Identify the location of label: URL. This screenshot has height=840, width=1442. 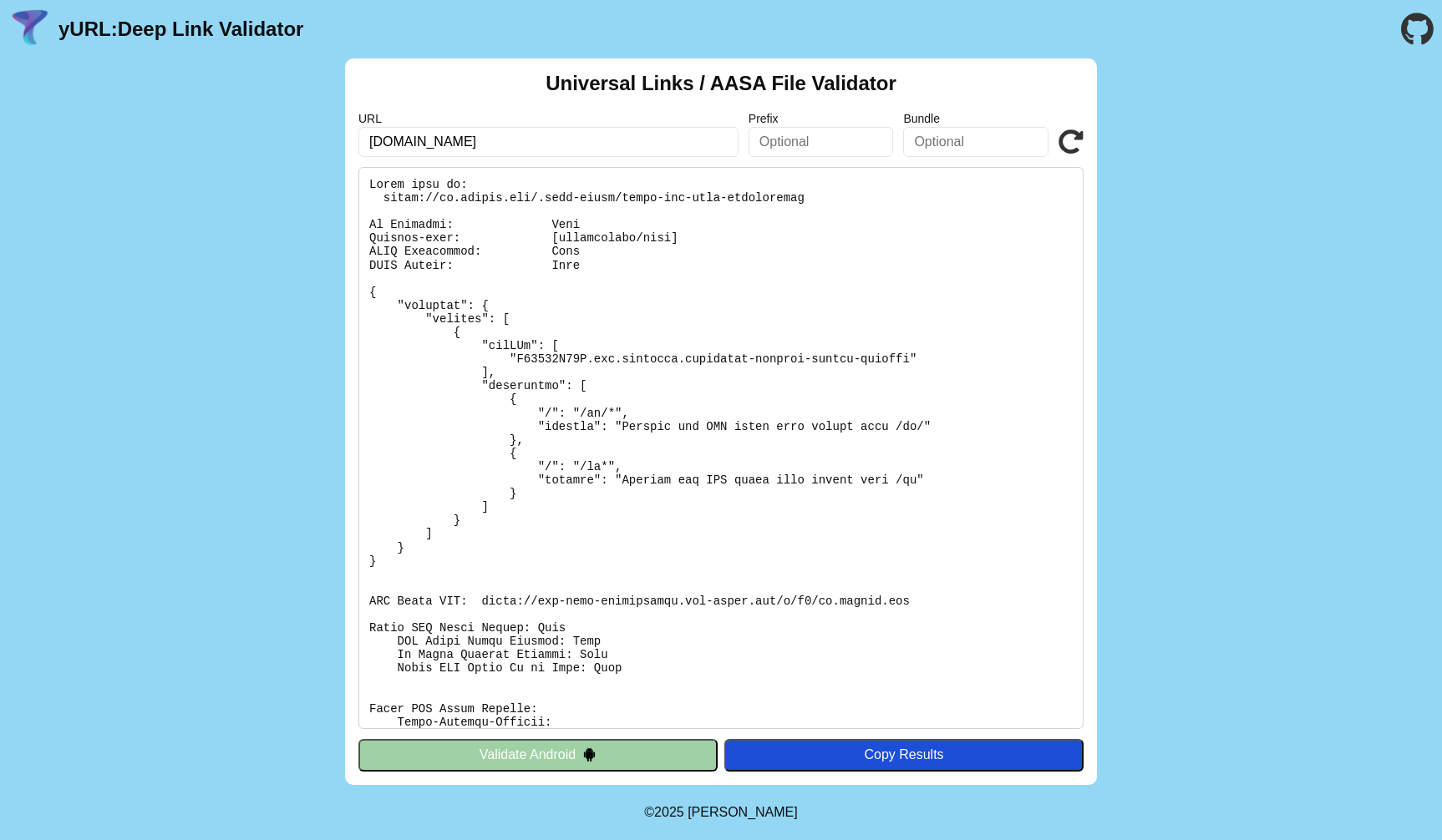
(548, 119).